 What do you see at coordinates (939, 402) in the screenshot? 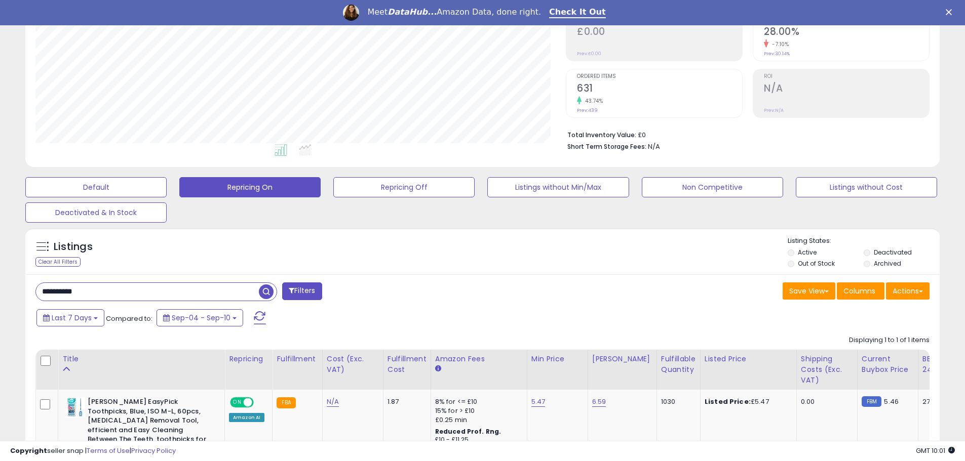
I see `div: 27%` at bounding box center [939, 402].